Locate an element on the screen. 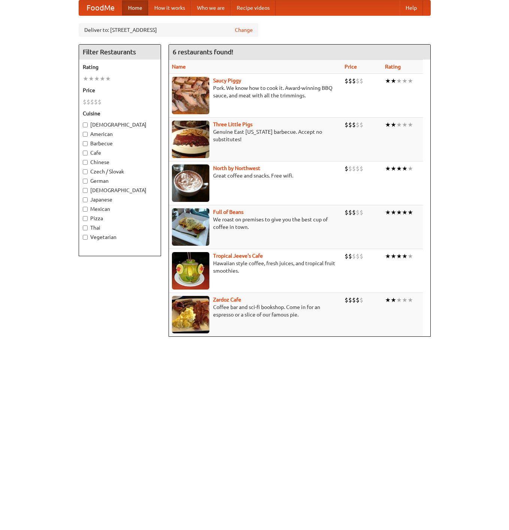  a: Rating is located at coordinates (393, 67).